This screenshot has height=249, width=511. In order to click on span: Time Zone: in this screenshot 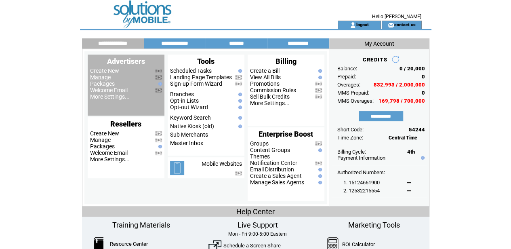, I will do `click(350, 137)`.